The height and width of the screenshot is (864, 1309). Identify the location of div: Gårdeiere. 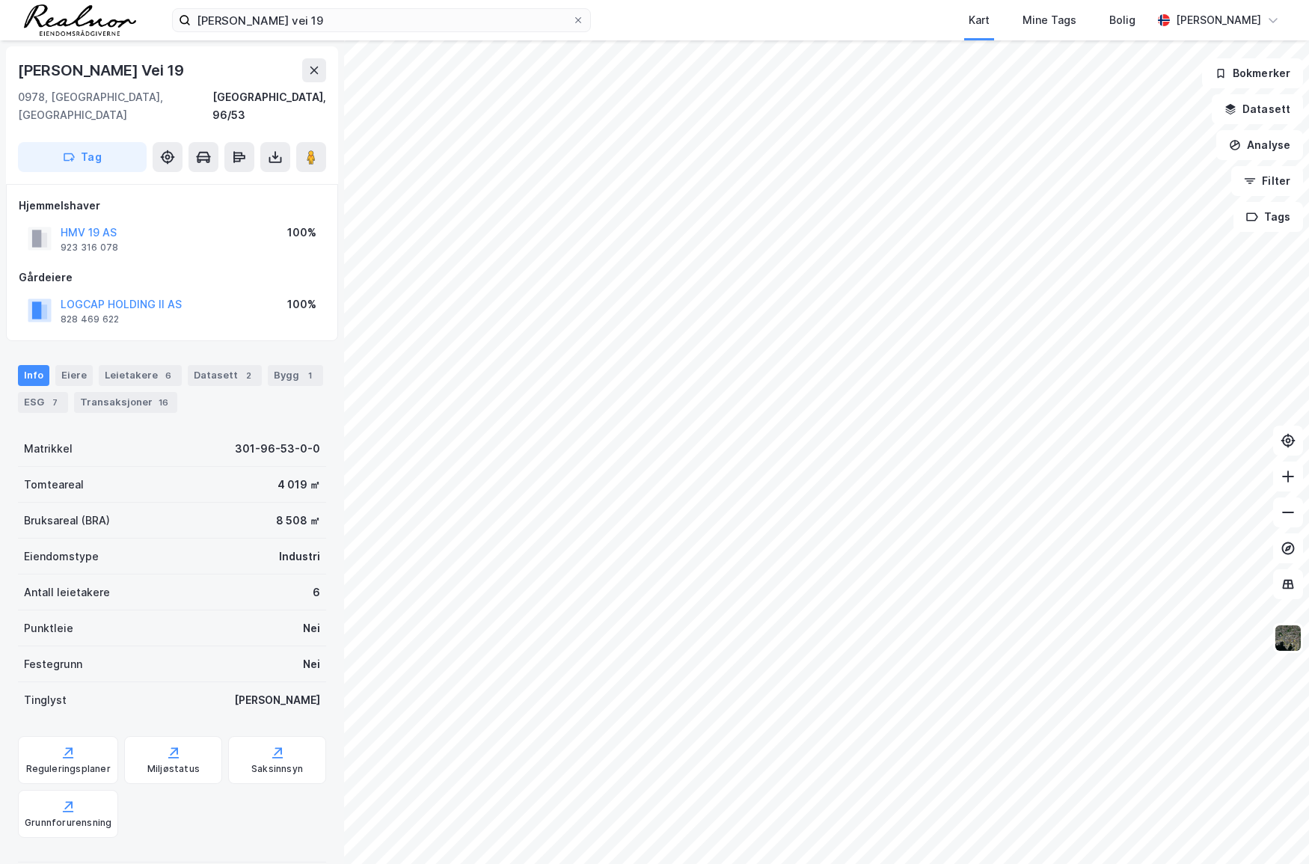
(172, 277).